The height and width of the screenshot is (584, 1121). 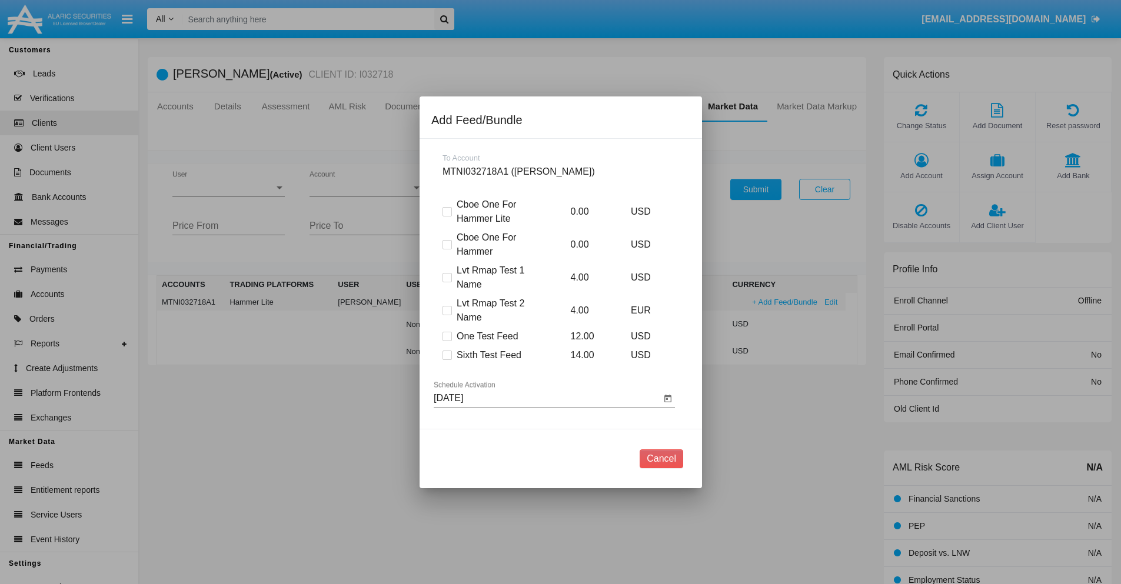 What do you see at coordinates (461, 158) in the screenshot?
I see `span: To Account` at bounding box center [461, 158].